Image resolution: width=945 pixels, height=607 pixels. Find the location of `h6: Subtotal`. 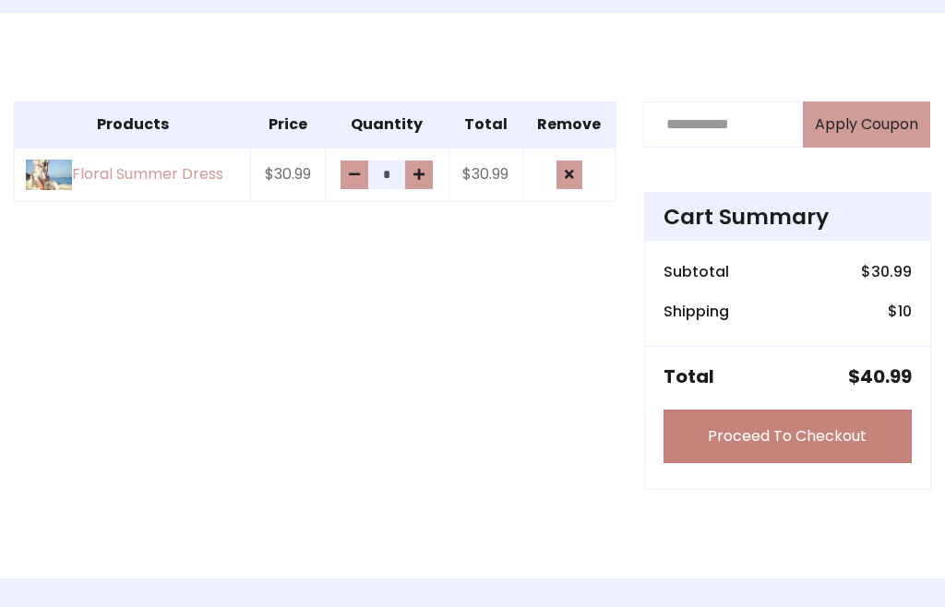

h6: Subtotal is located at coordinates (696, 271).